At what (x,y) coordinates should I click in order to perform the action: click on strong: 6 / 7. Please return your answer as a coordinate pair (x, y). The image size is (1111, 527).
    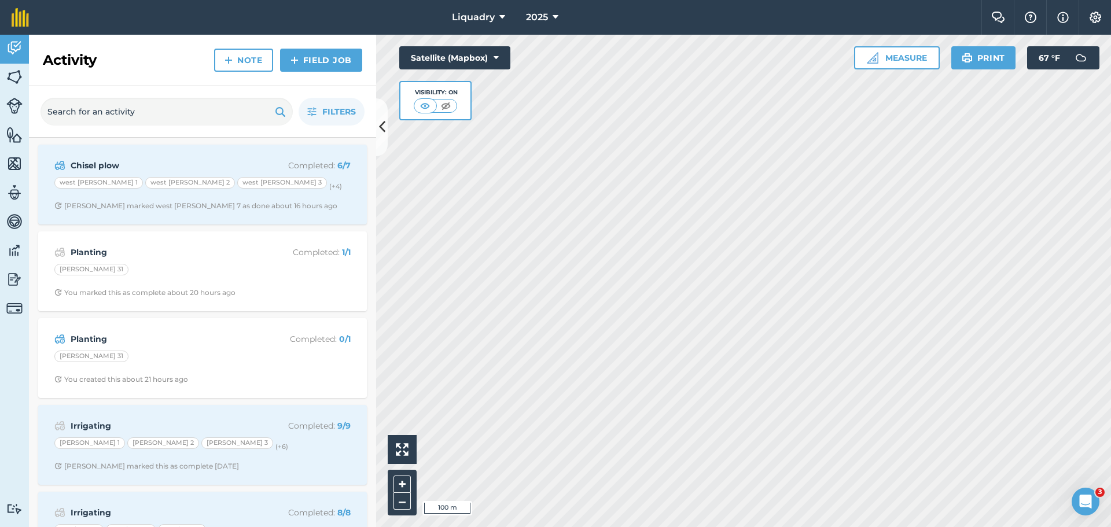
    Looking at the image, I should click on (344, 166).